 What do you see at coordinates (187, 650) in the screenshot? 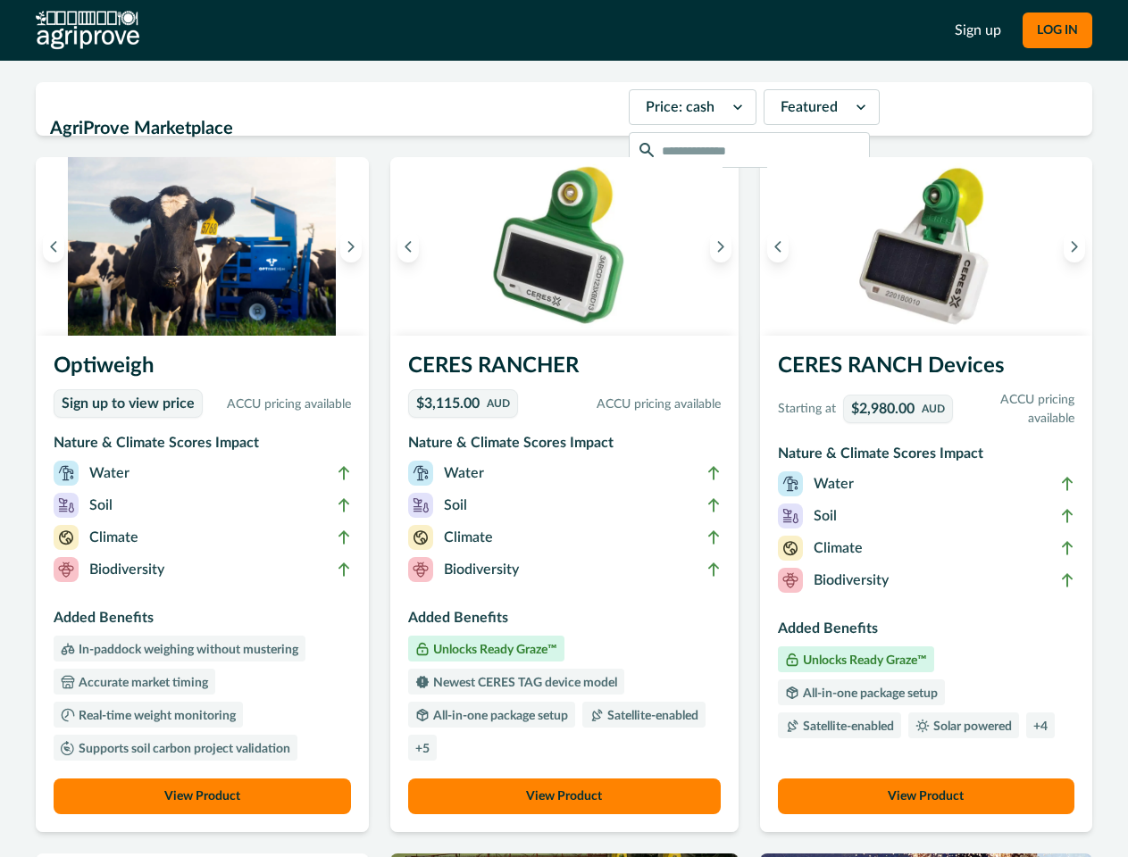
I see `p: In-paddock weighing without mustering` at bounding box center [187, 650].